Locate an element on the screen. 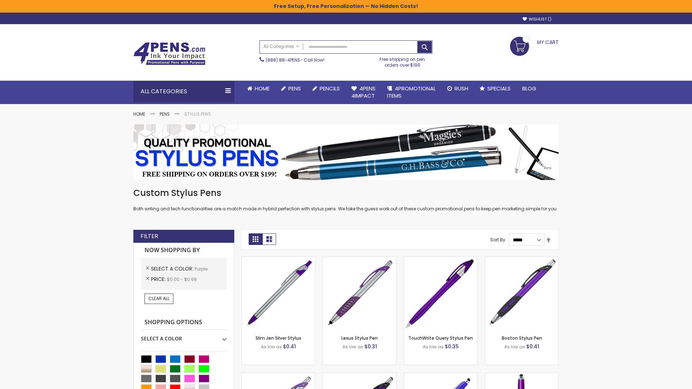 Image resolution: width=692 pixels, height=389 pixels. strong: Filter is located at coordinates (149, 237).